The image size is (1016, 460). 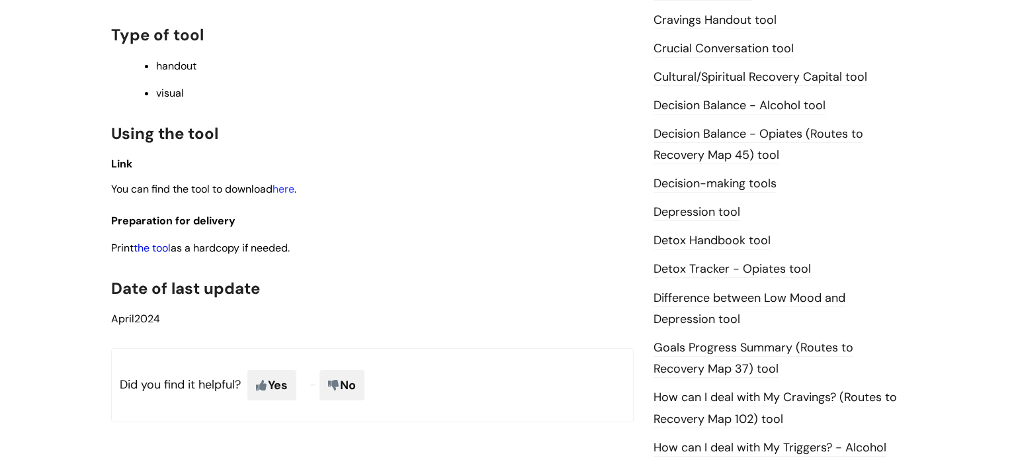 What do you see at coordinates (712, 241) in the screenshot?
I see `a: Detox Handbook tool` at bounding box center [712, 241].